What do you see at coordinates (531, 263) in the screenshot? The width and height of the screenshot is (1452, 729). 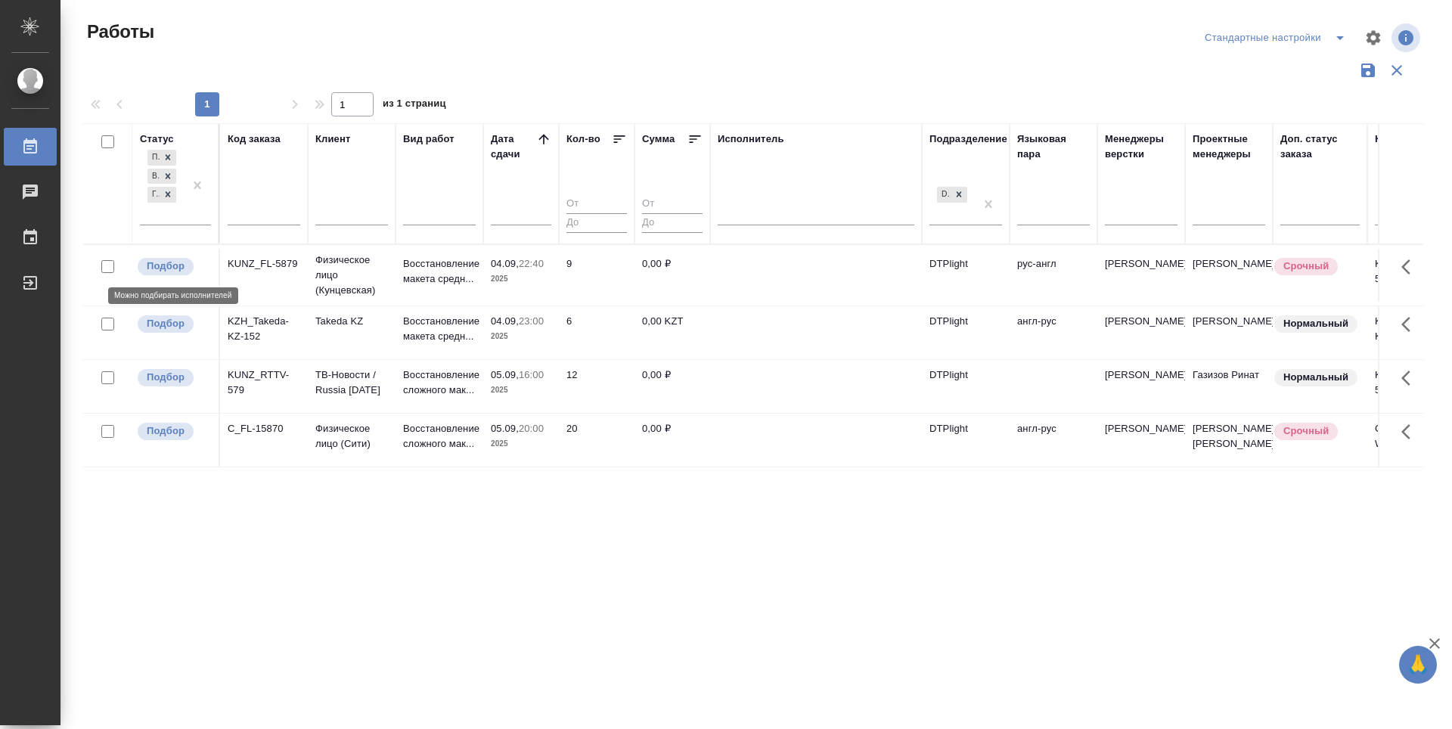 I see `p: 22:40` at bounding box center [531, 263].